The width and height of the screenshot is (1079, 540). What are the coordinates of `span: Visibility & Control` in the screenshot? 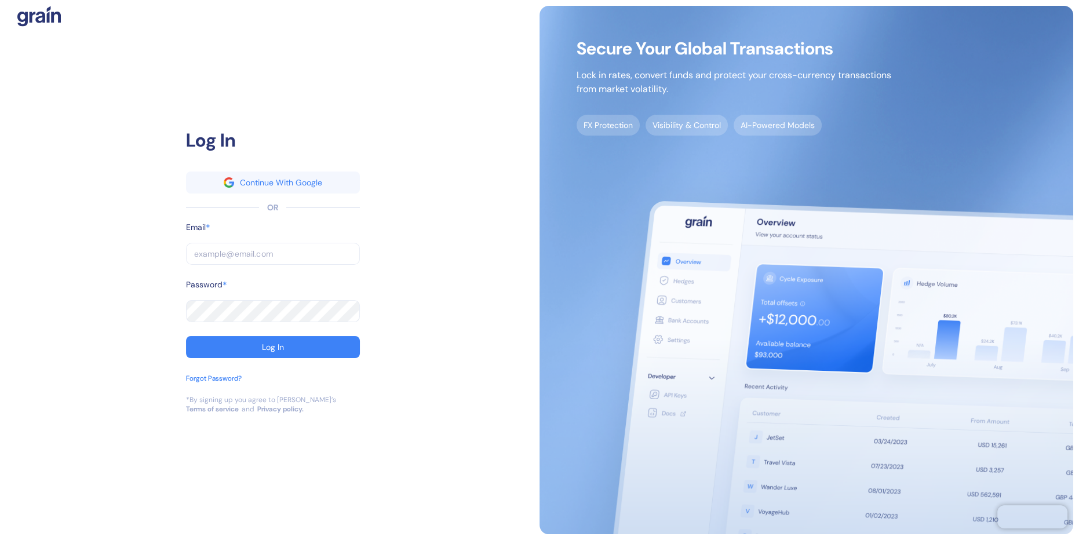 It's located at (686, 125).